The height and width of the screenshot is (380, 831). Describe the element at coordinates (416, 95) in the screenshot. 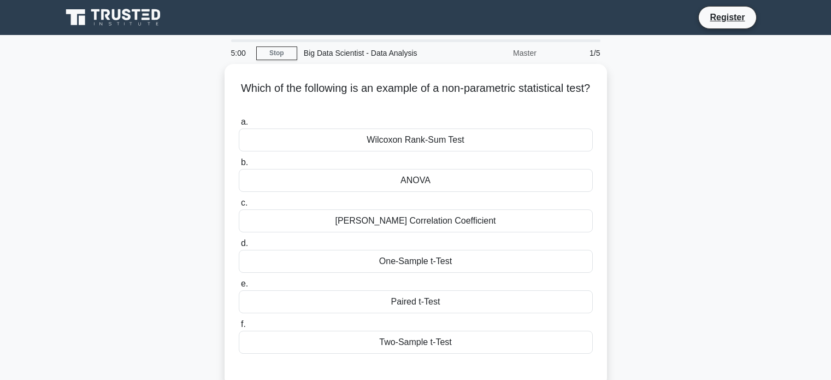

I see `h5: Which of the following is an example of a non-parametric statistical test?` at that location.